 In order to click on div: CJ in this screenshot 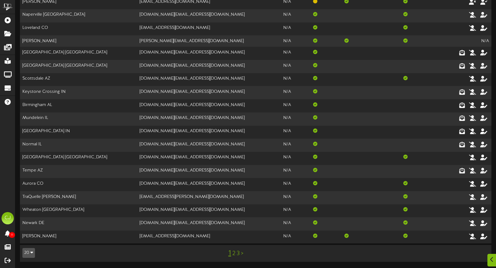, I will do `click(8, 218)`.